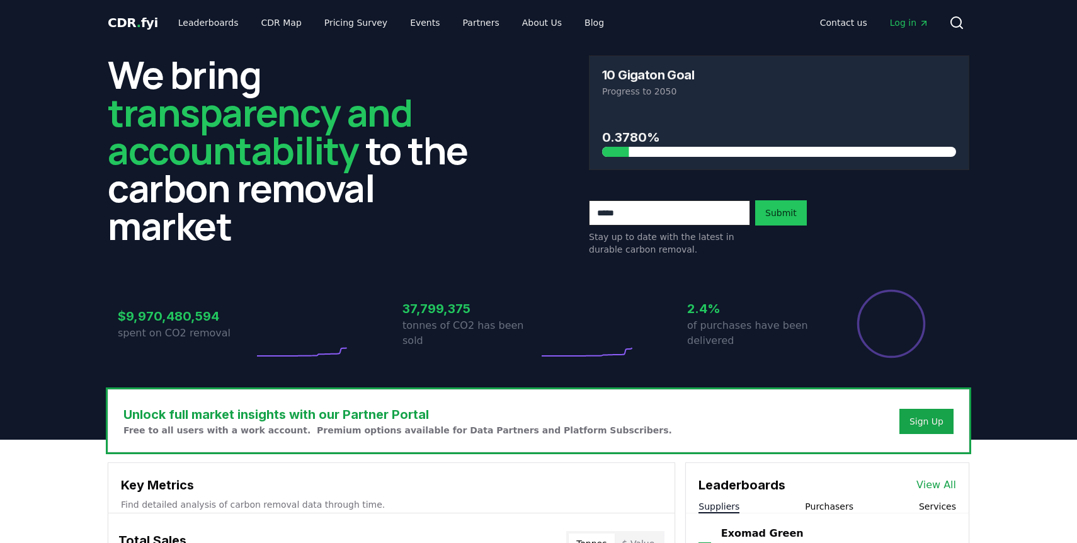 Image resolution: width=1077 pixels, height=543 pixels. I want to click on button: Submit, so click(781, 213).